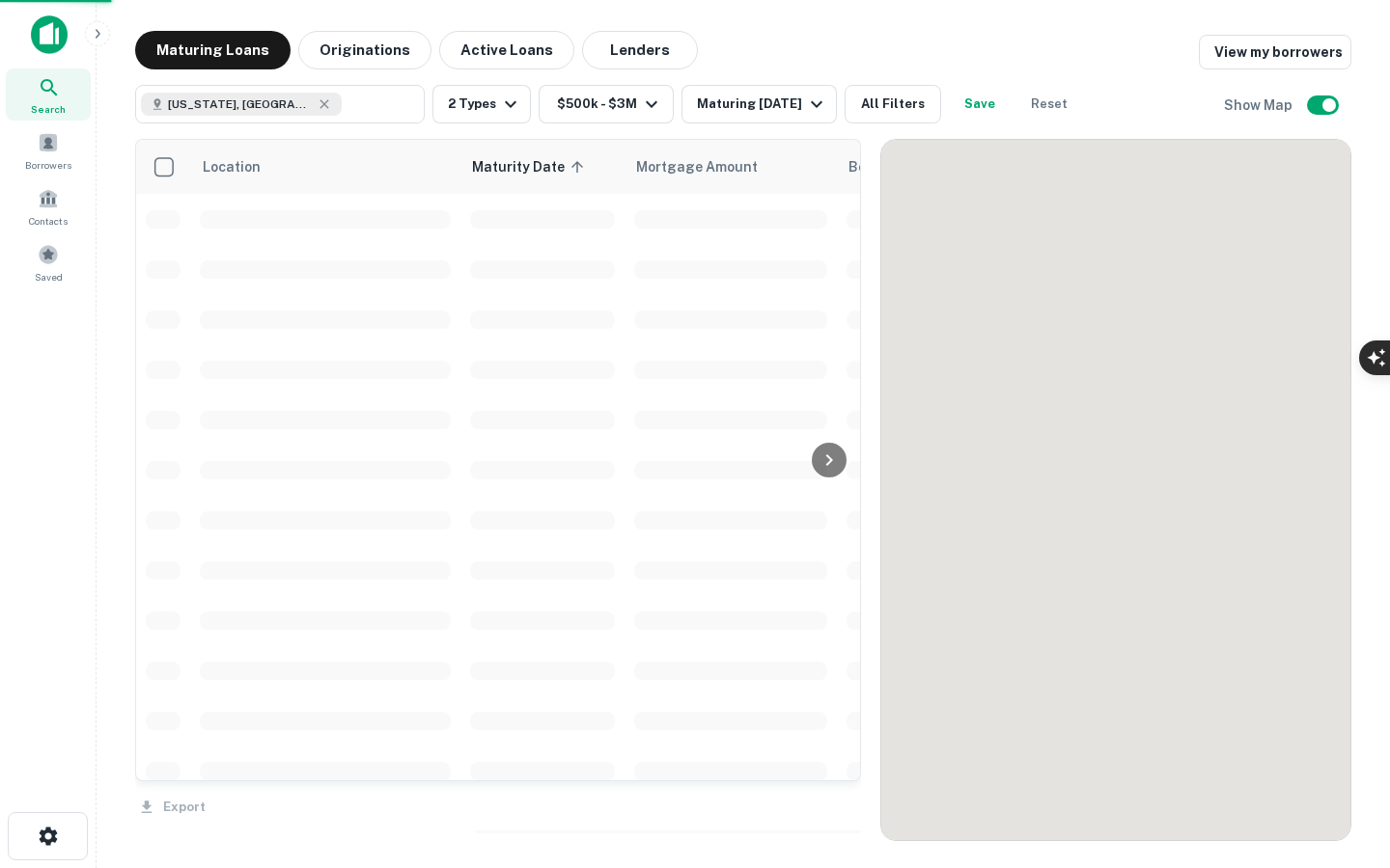 The width and height of the screenshot is (1390, 868). Describe the element at coordinates (980, 104) in the screenshot. I see `button: Save your search to get updates of matches that match your search criteria.` at that location.